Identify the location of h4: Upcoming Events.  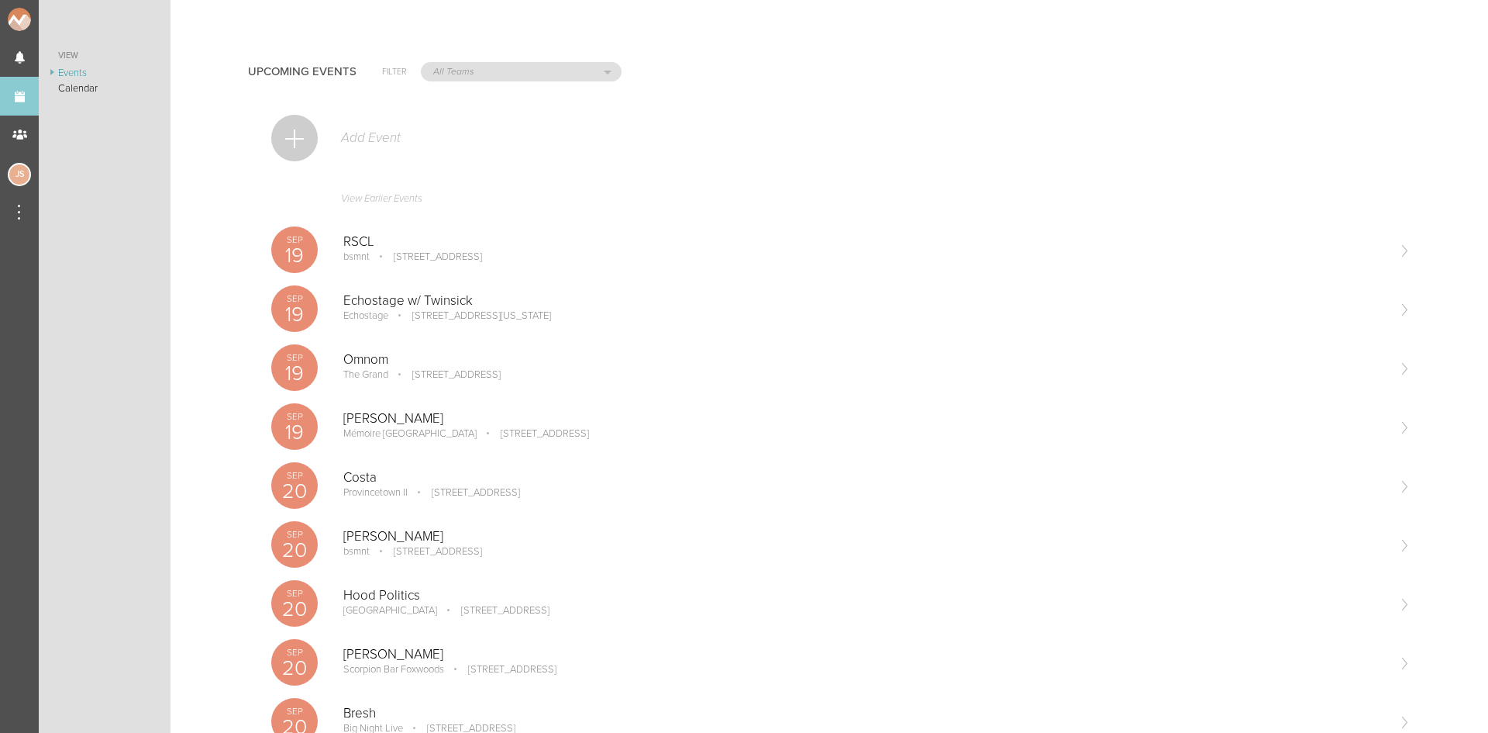
(302, 71).